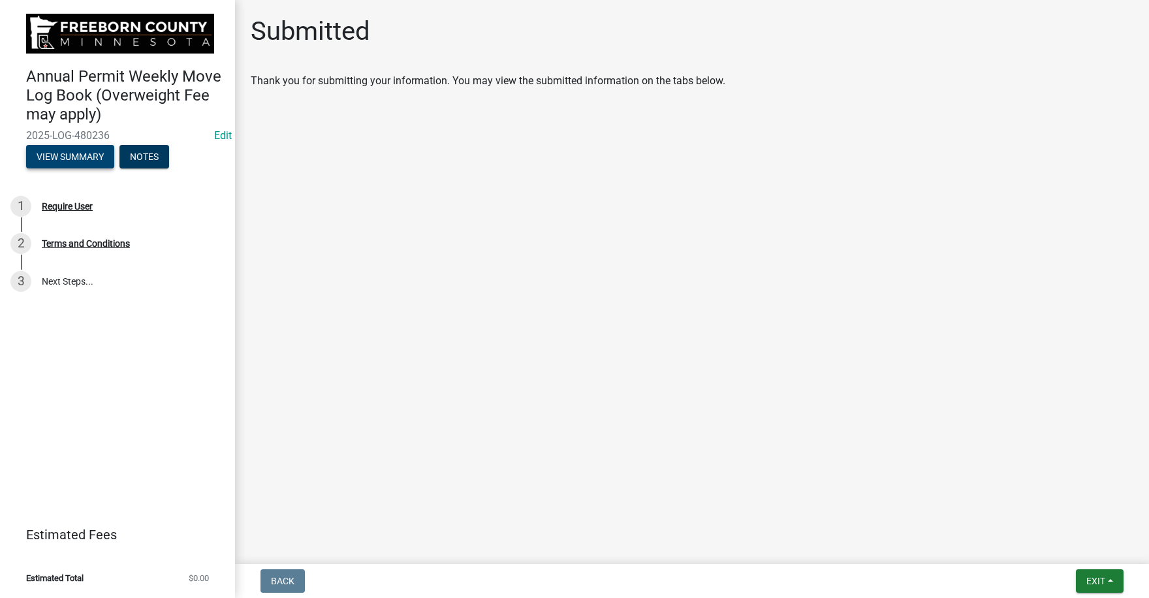  Describe the element at coordinates (70, 157) in the screenshot. I see `wm-modal-confirm: Summary` at that location.